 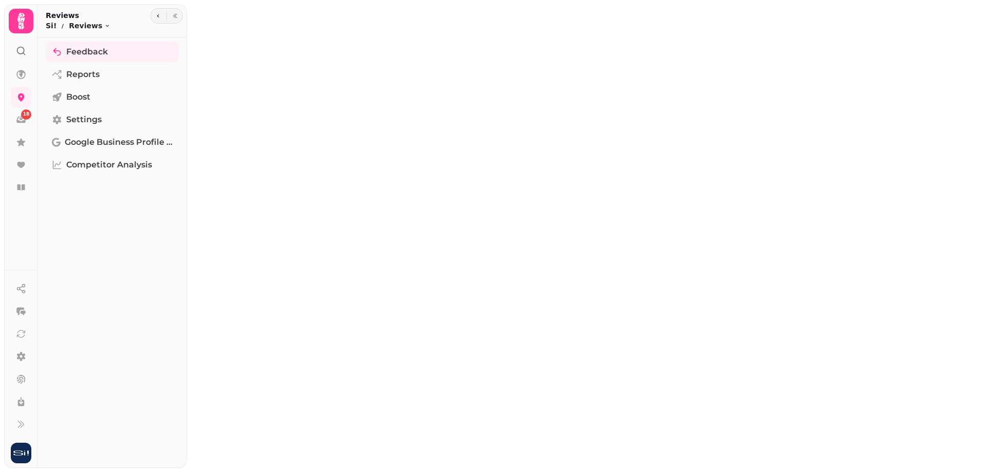 What do you see at coordinates (21, 453) in the screenshot?
I see `button: User avatar` at bounding box center [21, 453].